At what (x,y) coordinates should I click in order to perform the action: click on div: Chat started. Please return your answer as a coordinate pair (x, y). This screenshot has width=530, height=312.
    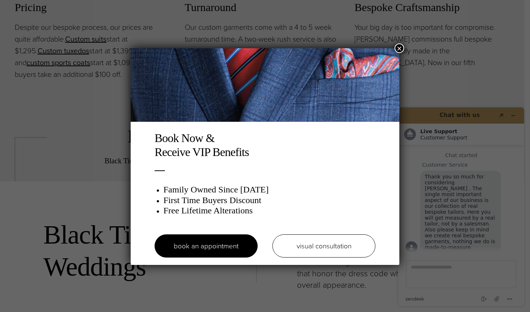
    Looking at the image, I should click on (69, 54).